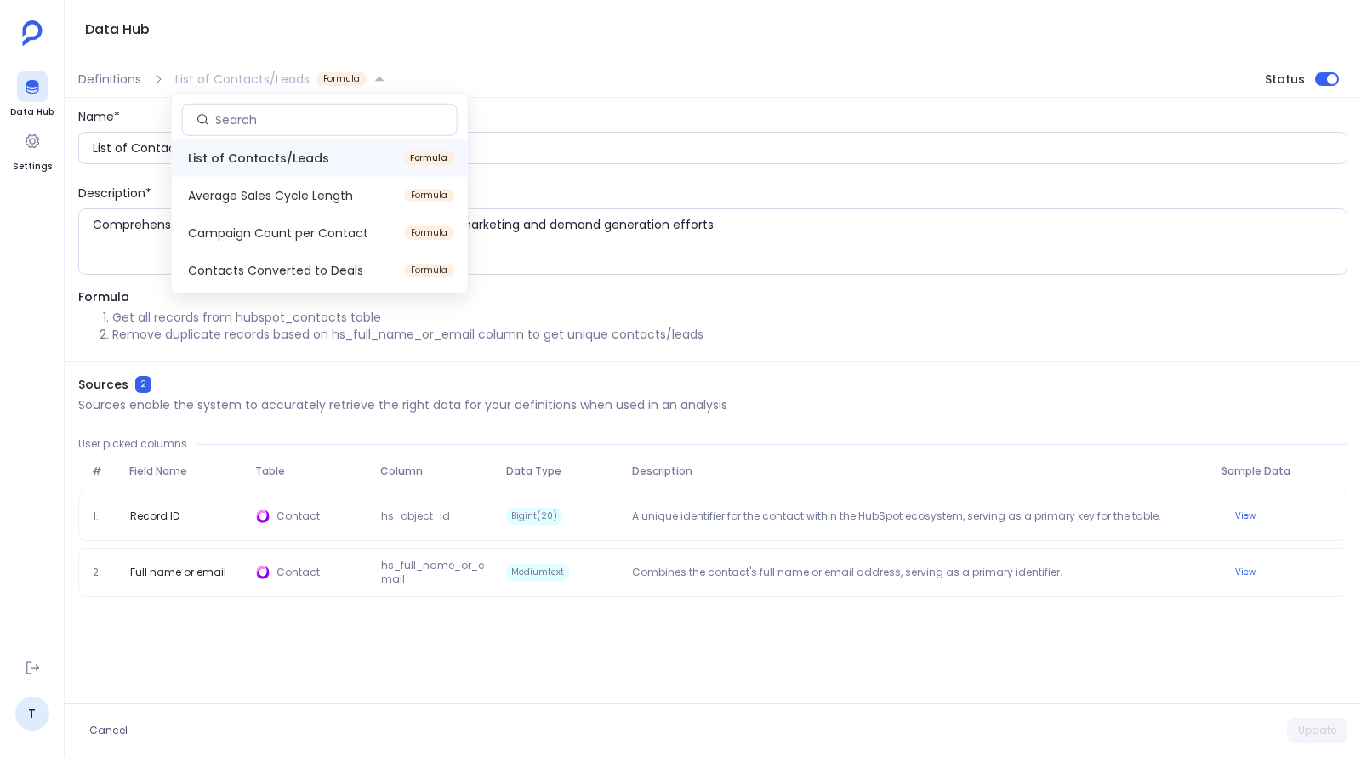 The width and height of the screenshot is (1361, 757). Describe the element at coordinates (276, 270) in the screenshot. I see `span: Contacts Converted to Deals` at that location.